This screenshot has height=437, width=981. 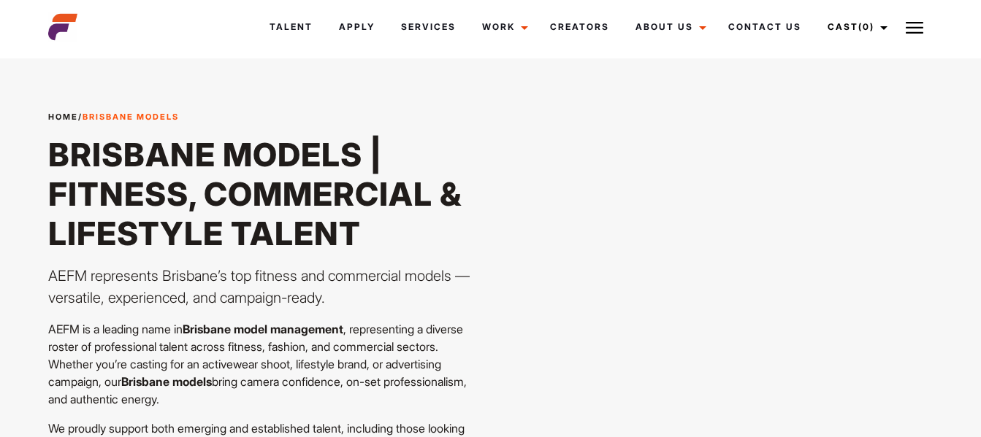 What do you see at coordinates (131, 117) in the screenshot?
I see `strong: Brisbane Models` at bounding box center [131, 117].